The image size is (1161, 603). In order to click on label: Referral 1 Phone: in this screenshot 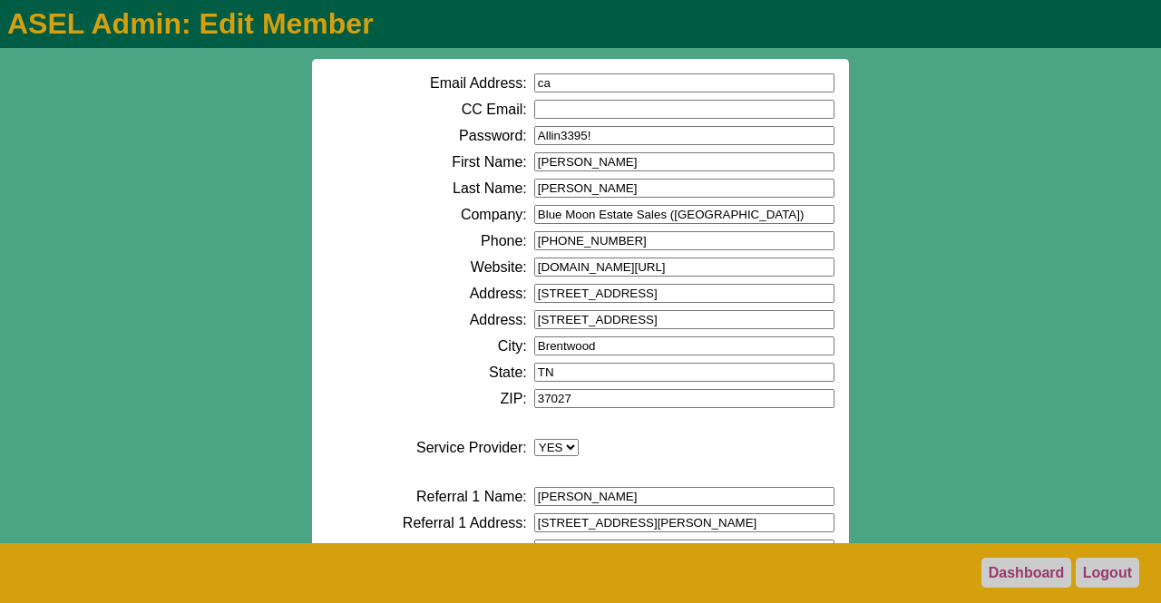, I will do `click(469, 549)`.